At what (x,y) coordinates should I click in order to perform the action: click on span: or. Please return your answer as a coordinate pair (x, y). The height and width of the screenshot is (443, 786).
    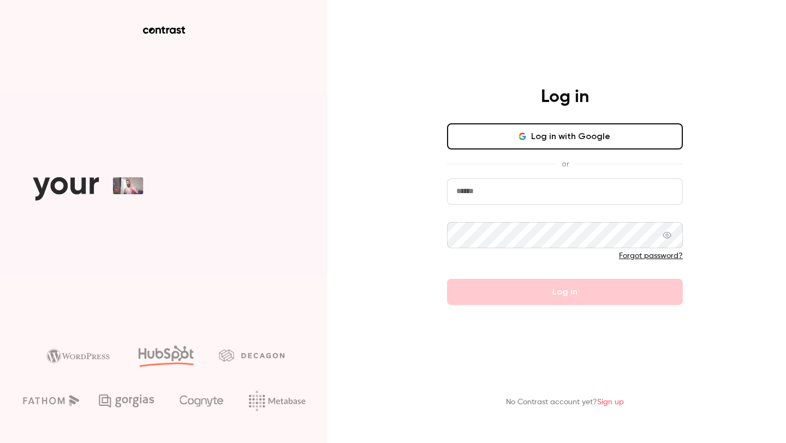
    Looking at the image, I should click on (565, 164).